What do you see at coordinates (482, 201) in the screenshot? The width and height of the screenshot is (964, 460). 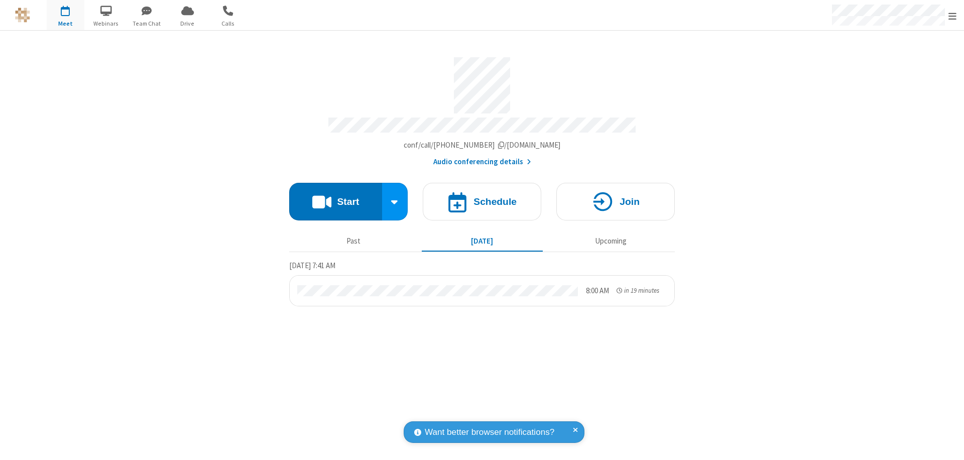 I see `button: Schedule` at bounding box center [482, 201].